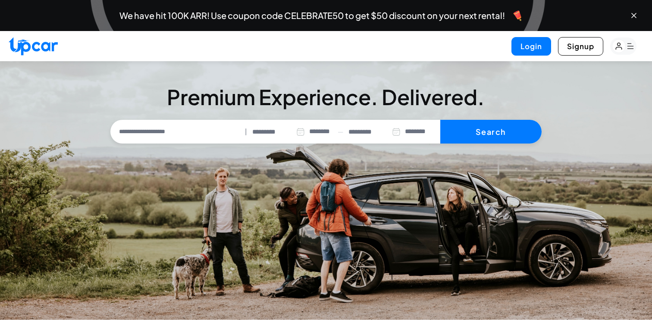  What do you see at coordinates (312, 16) in the screenshot?
I see `span: We have hit 100K ARR! Use coupon code CELEBRATE50 to get $50 discount on your next rental!` at bounding box center [312, 16].